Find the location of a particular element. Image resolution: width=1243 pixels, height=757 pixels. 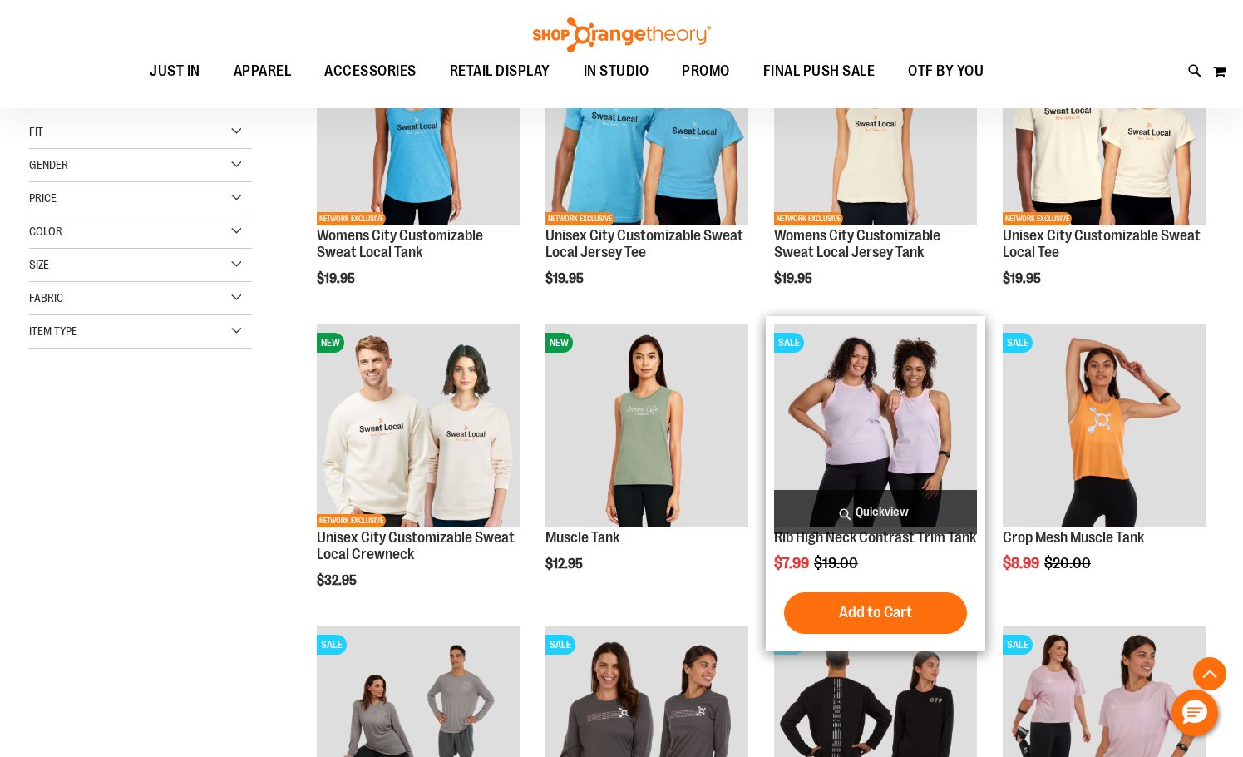

span: OTF BY YOU is located at coordinates (945, 71).